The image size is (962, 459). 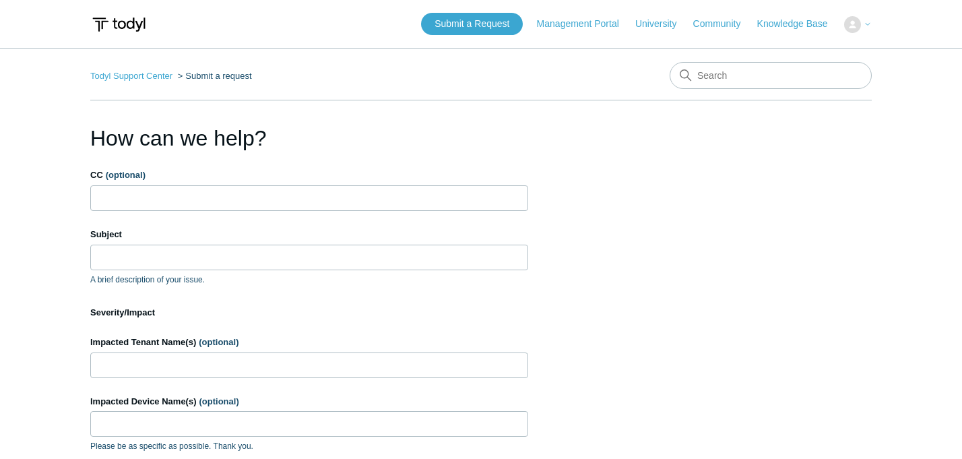 I want to click on p: A brief description of your issue., so click(x=309, y=280).